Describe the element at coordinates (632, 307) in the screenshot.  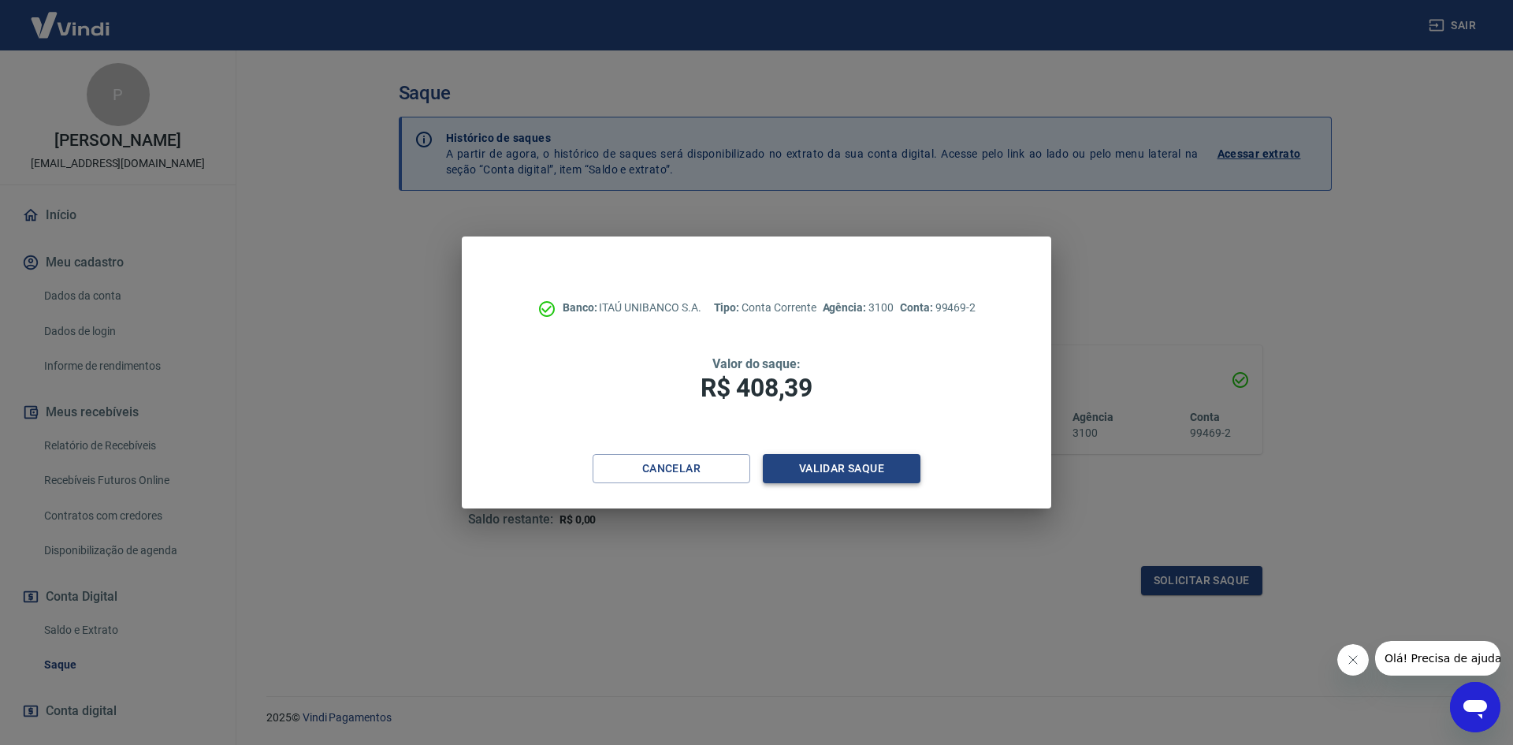
I see `p: ITAÚ UNIBANCO S.A.` at that location.